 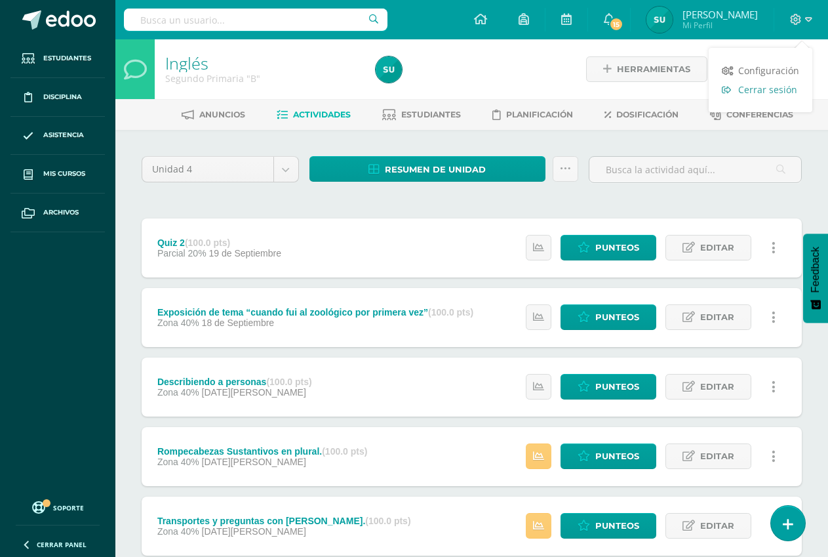 What do you see at coordinates (64, 135) in the screenshot?
I see `span: Asistencia` at bounding box center [64, 135].